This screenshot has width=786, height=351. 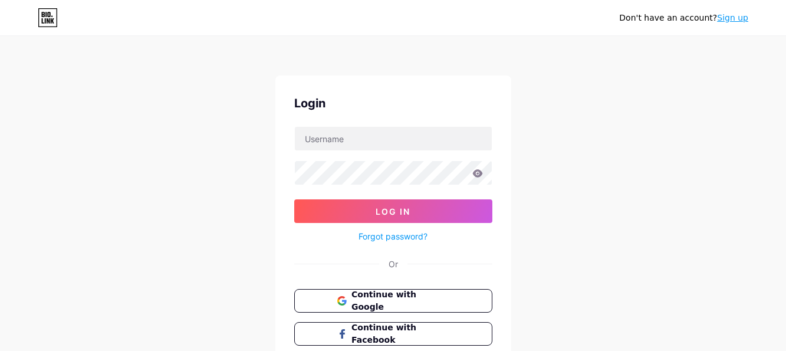 I want to click on span: Continue with Facebook, so click(x=400, y=334).